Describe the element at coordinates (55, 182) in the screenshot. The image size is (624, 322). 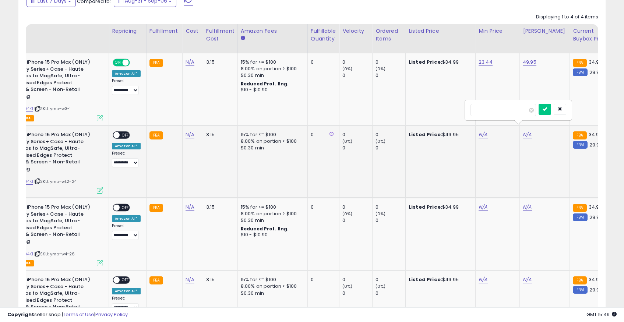
I see `span: | SKU: ymb-w1,2-24` at that location.